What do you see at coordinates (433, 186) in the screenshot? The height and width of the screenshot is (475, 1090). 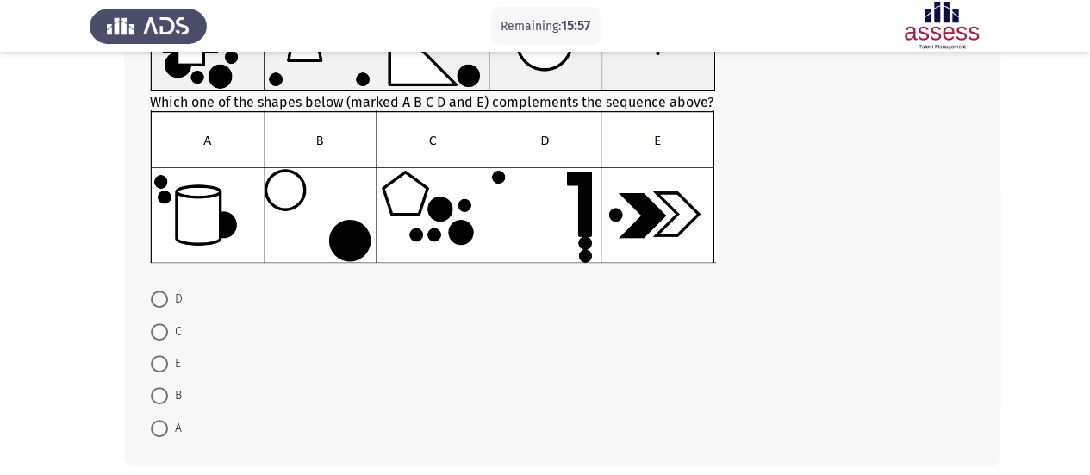 I see `img: UkFYYV8wODRfQi5wbmcxNjkxMzI0MjIwMzM5.png` at bounding box center [433, 186].